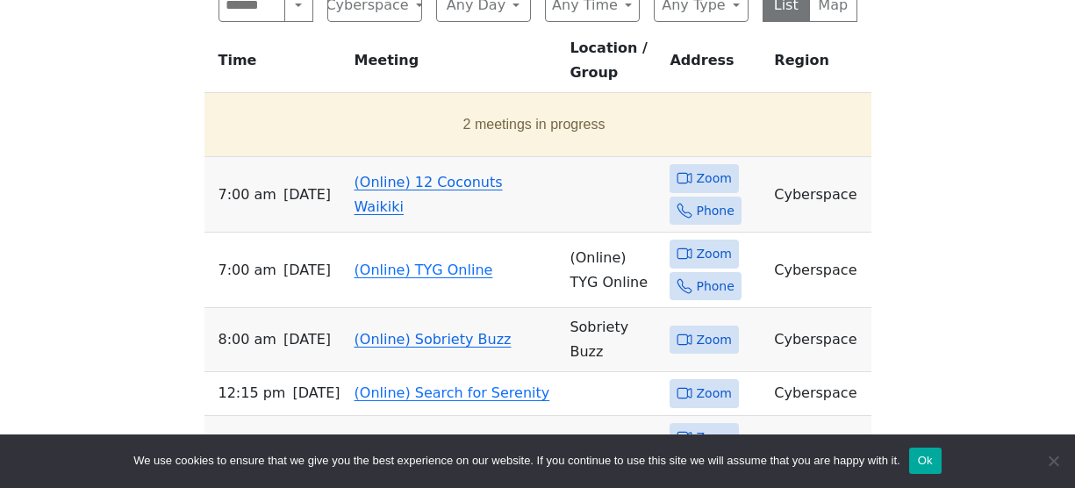 The width and height of the screenshot is (1075, 488). What do you see at coordinates (433, 339) in the screenshot?
I see `a: (Online) Sobriety Buzz` at bounding box center [433, 339].